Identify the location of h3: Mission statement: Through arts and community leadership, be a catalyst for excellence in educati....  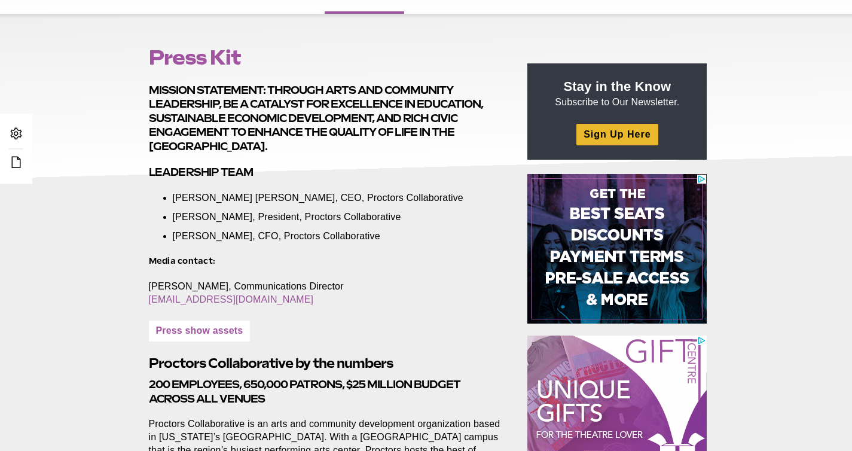
(325, 118).